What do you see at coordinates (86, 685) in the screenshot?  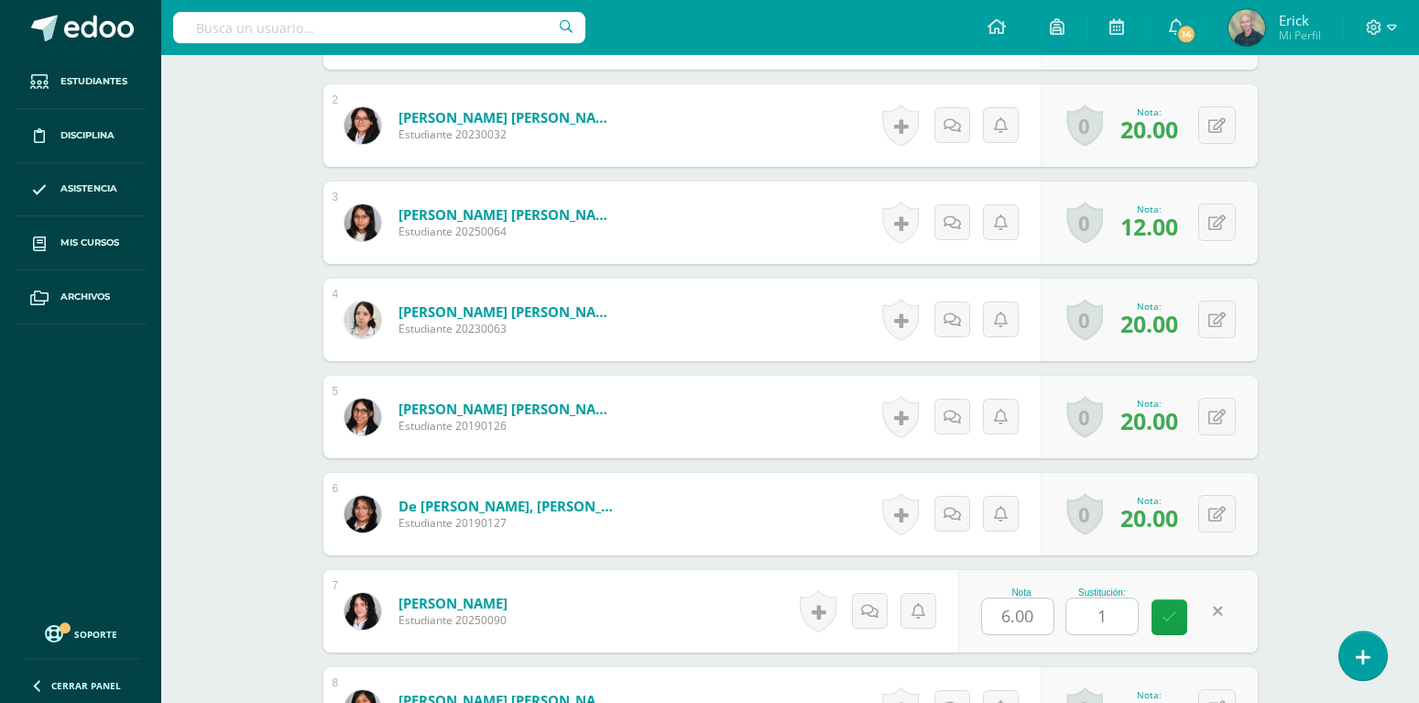 I see `span: Cerrar panel` at bounding box center [86, 685].